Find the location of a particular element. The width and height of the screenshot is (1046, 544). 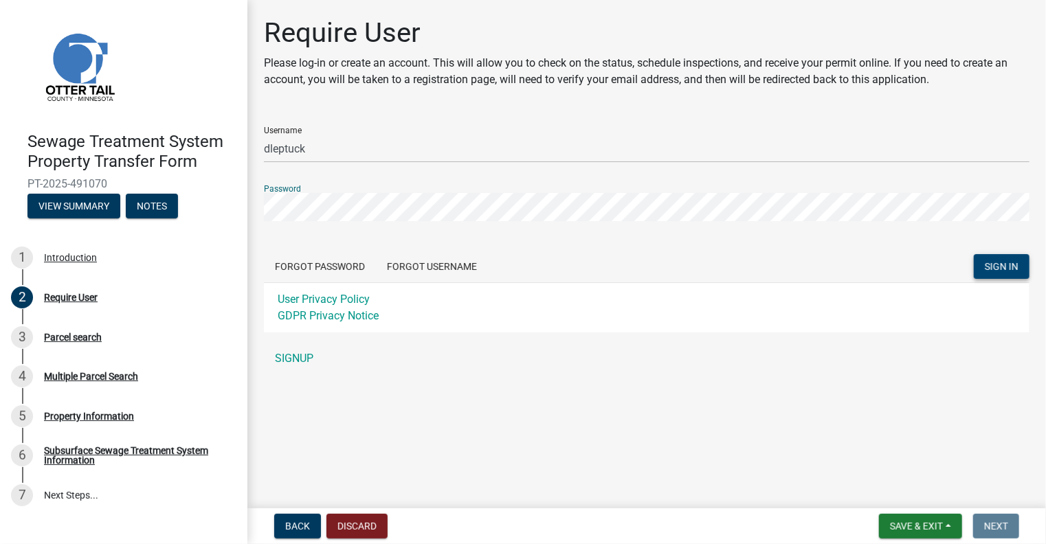

span: Next is located at coordinates (996, 527).